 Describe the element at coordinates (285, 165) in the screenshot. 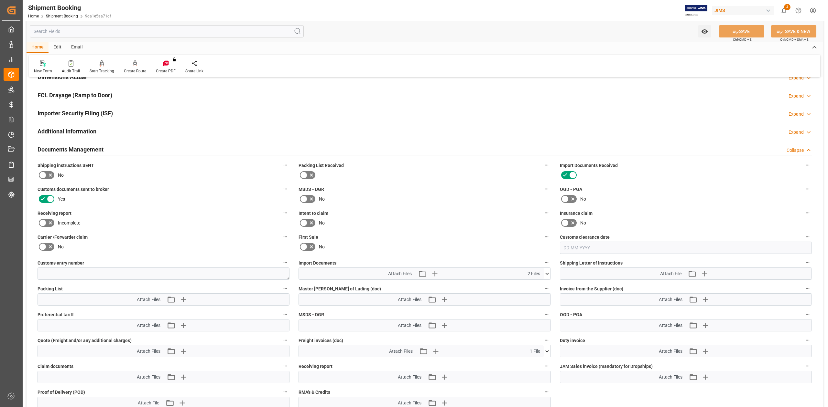

I see `button: Shipping instructions SENT` at that location.